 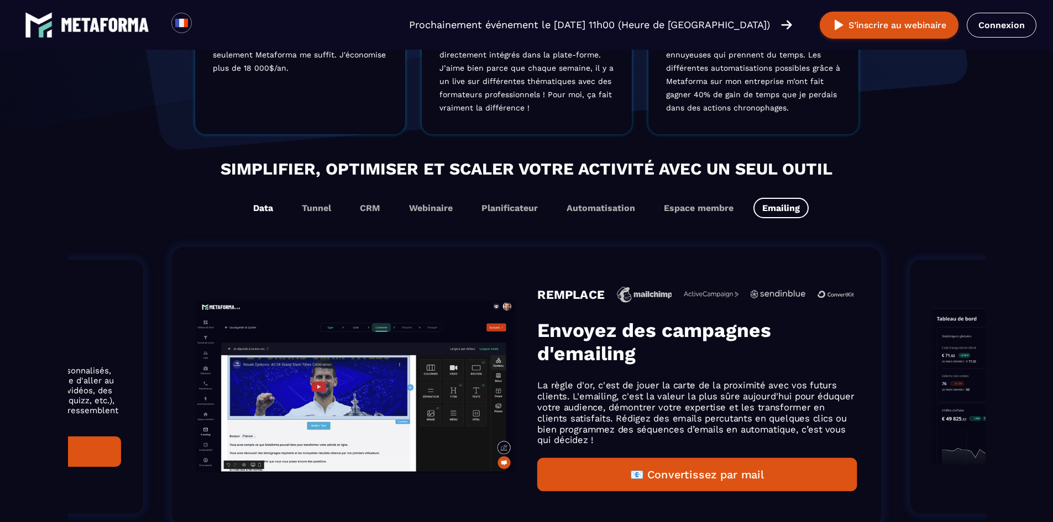 What do you see at coordinates (431, 208) in the screenshot?
I see `button: Webinaire` at bounding box center [431, 208].